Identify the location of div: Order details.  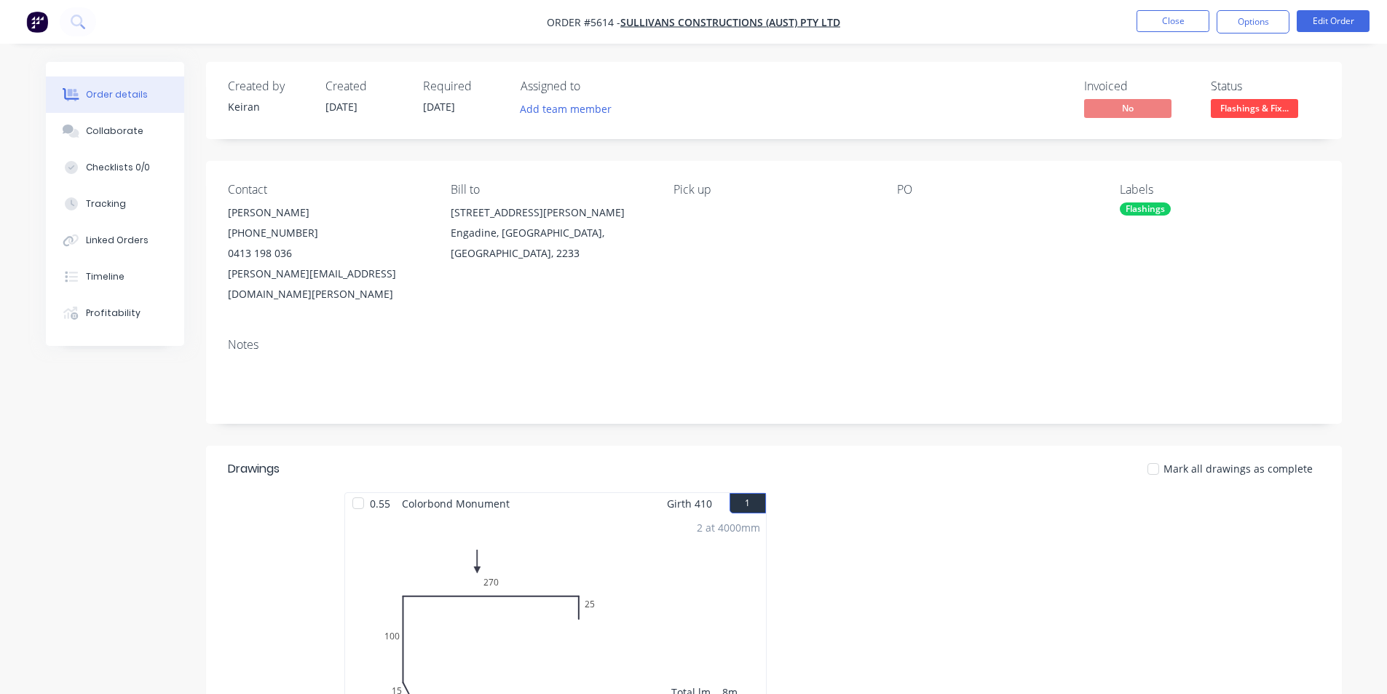
(117, 95).